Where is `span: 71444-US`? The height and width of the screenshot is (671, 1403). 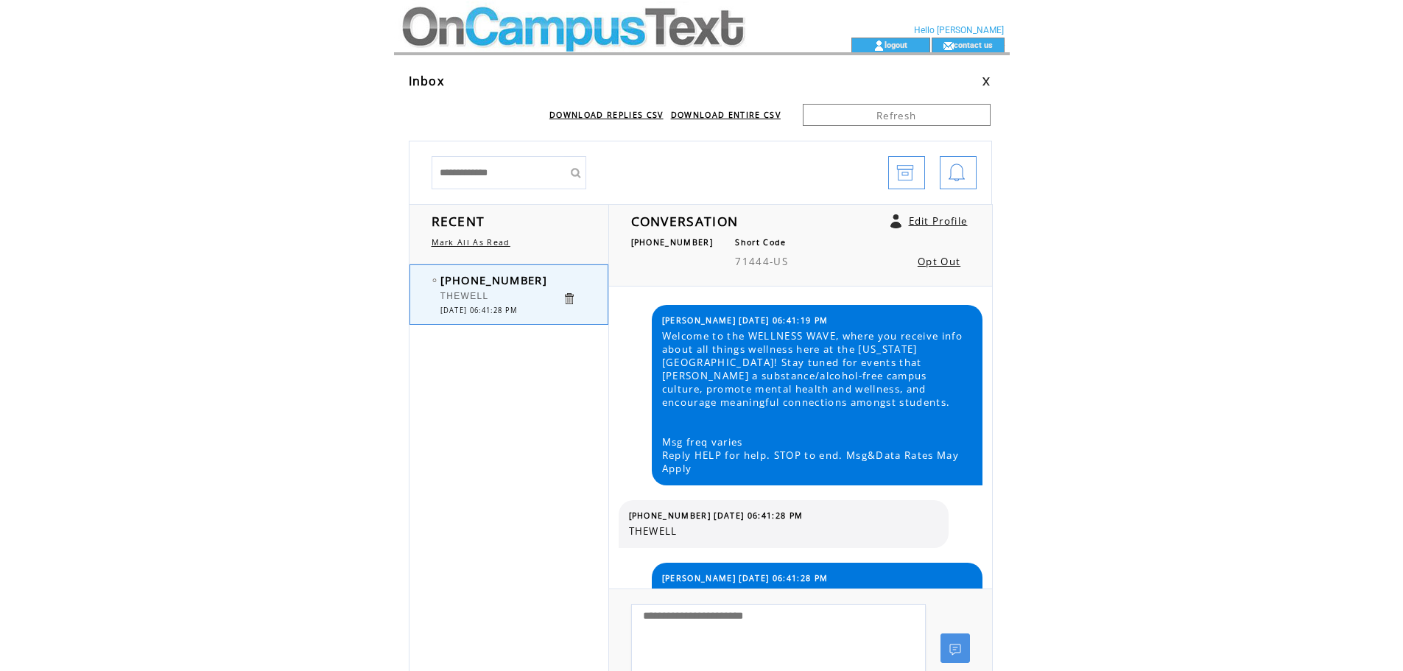
span: 71444-US is located at coordinates (762, 262).